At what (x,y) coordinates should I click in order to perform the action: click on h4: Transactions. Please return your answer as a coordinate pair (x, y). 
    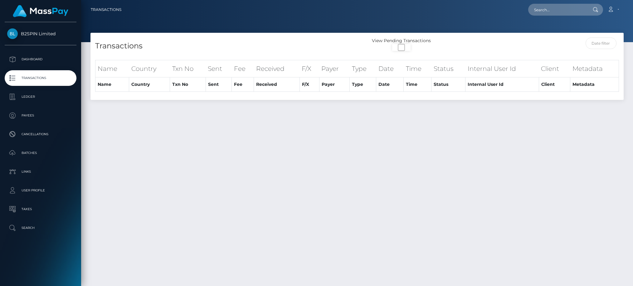
    Looking at the image, I should click on (224, 46).